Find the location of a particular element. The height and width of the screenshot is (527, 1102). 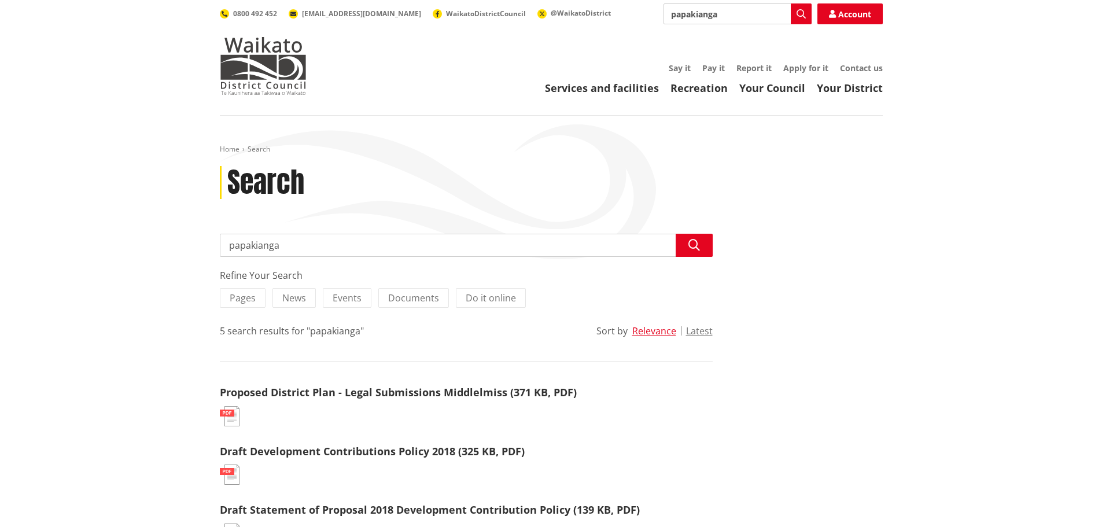

nav: breadcrumb is located at coordinates (552, 149).